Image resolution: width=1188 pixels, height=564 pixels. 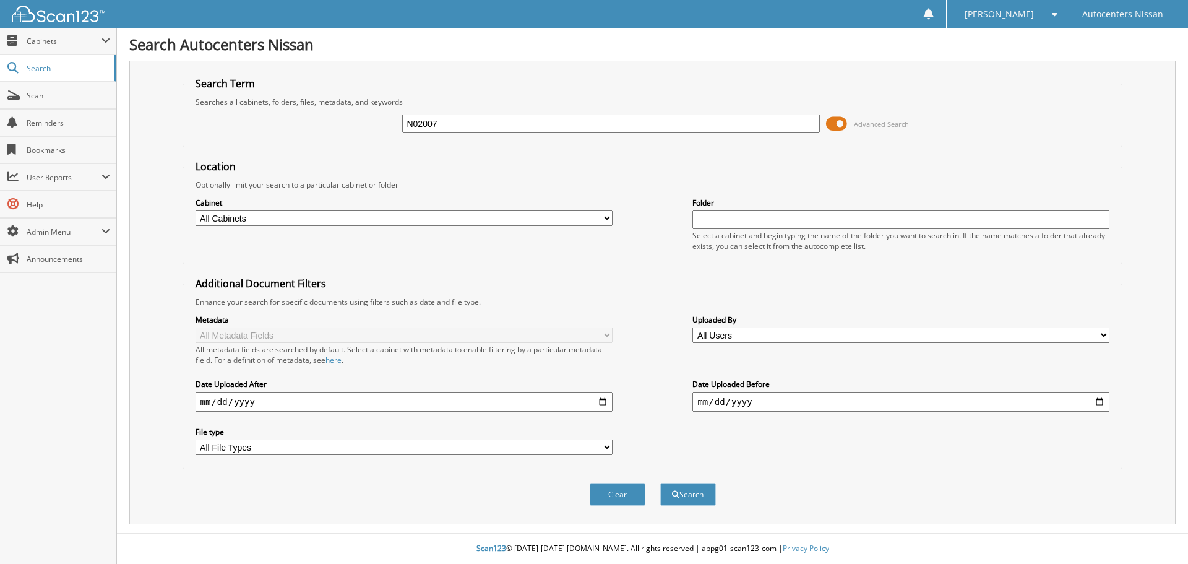 What do you see at coordinates (491, 548) in the screenshot?
I see `span: Scan123` at bounding box center [491, 548].